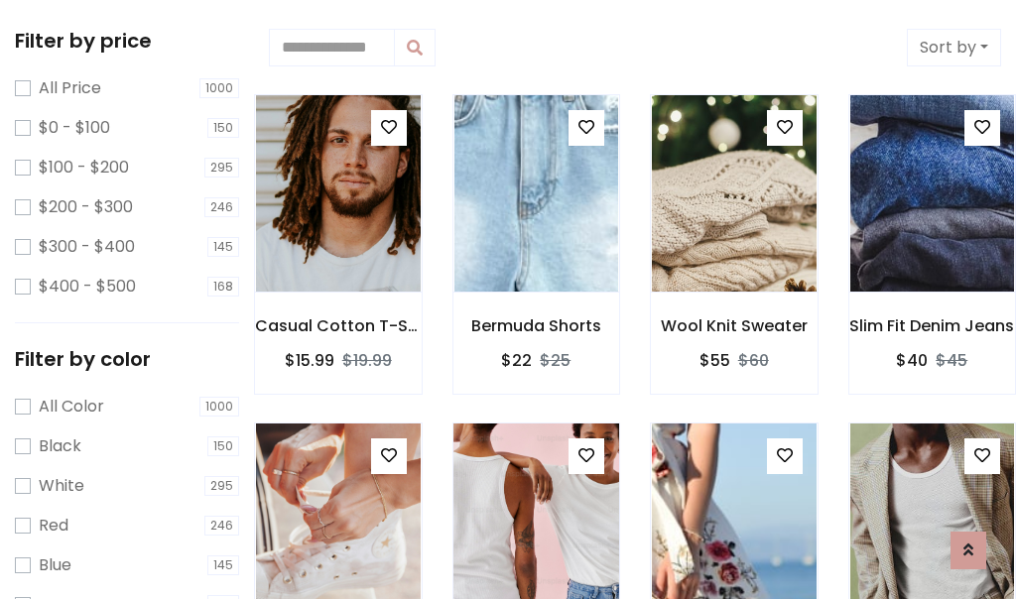  I want to click on span: 168, so click(223, 287).